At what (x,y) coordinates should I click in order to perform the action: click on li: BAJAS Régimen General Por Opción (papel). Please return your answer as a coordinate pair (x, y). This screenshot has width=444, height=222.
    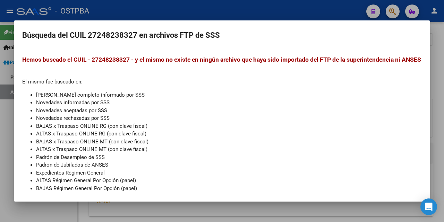
    Looking at the image, I should click on (229, 189).